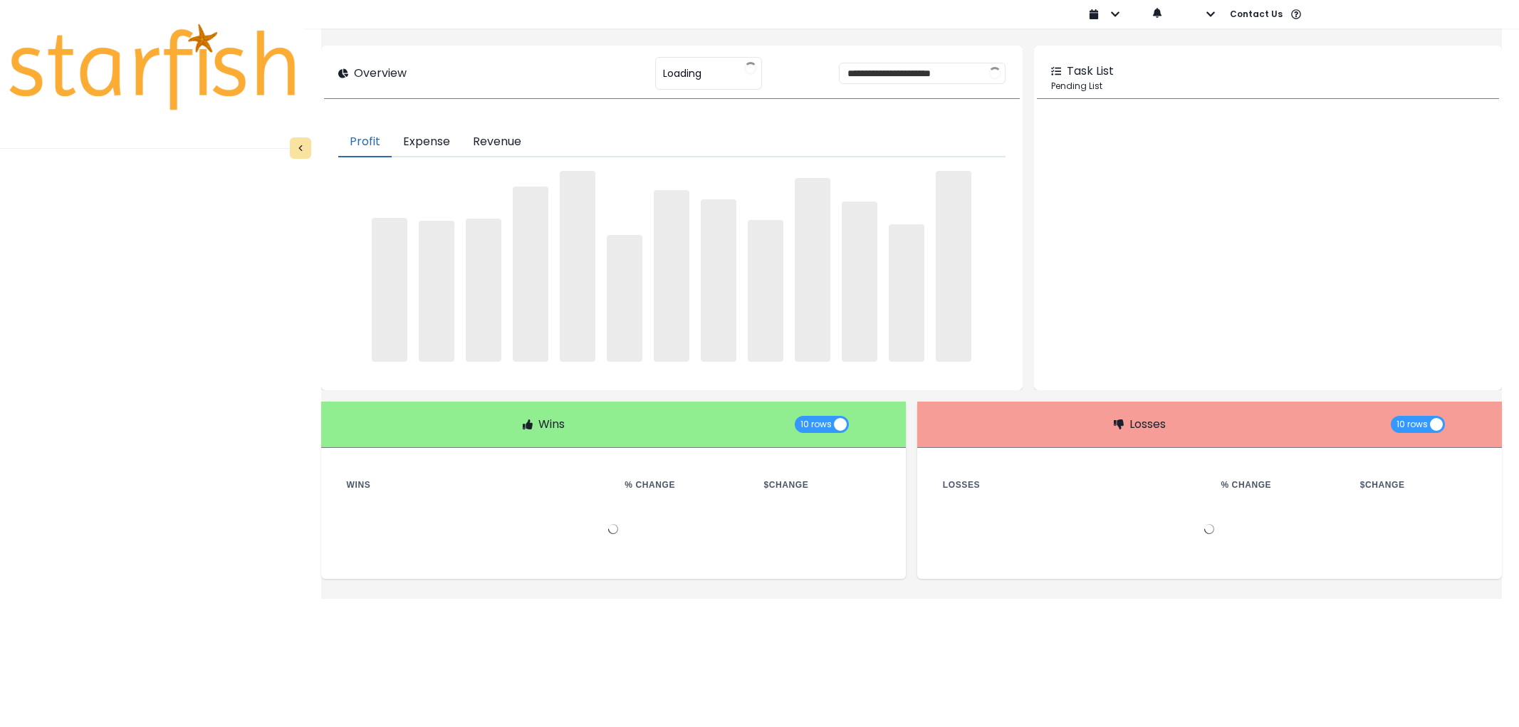 Image resolution: width=1519 pixels, height=727 pixels. What do you see at coordinates (1070, 485) in the screenshot?
I see `th: Losses` at bounding box center [1070, 485].